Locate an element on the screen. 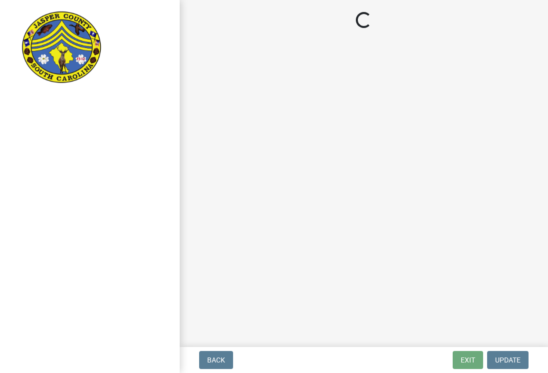 The width and height of the screenshot is (548, 373). button: Back is located at coordinates (216, 360).